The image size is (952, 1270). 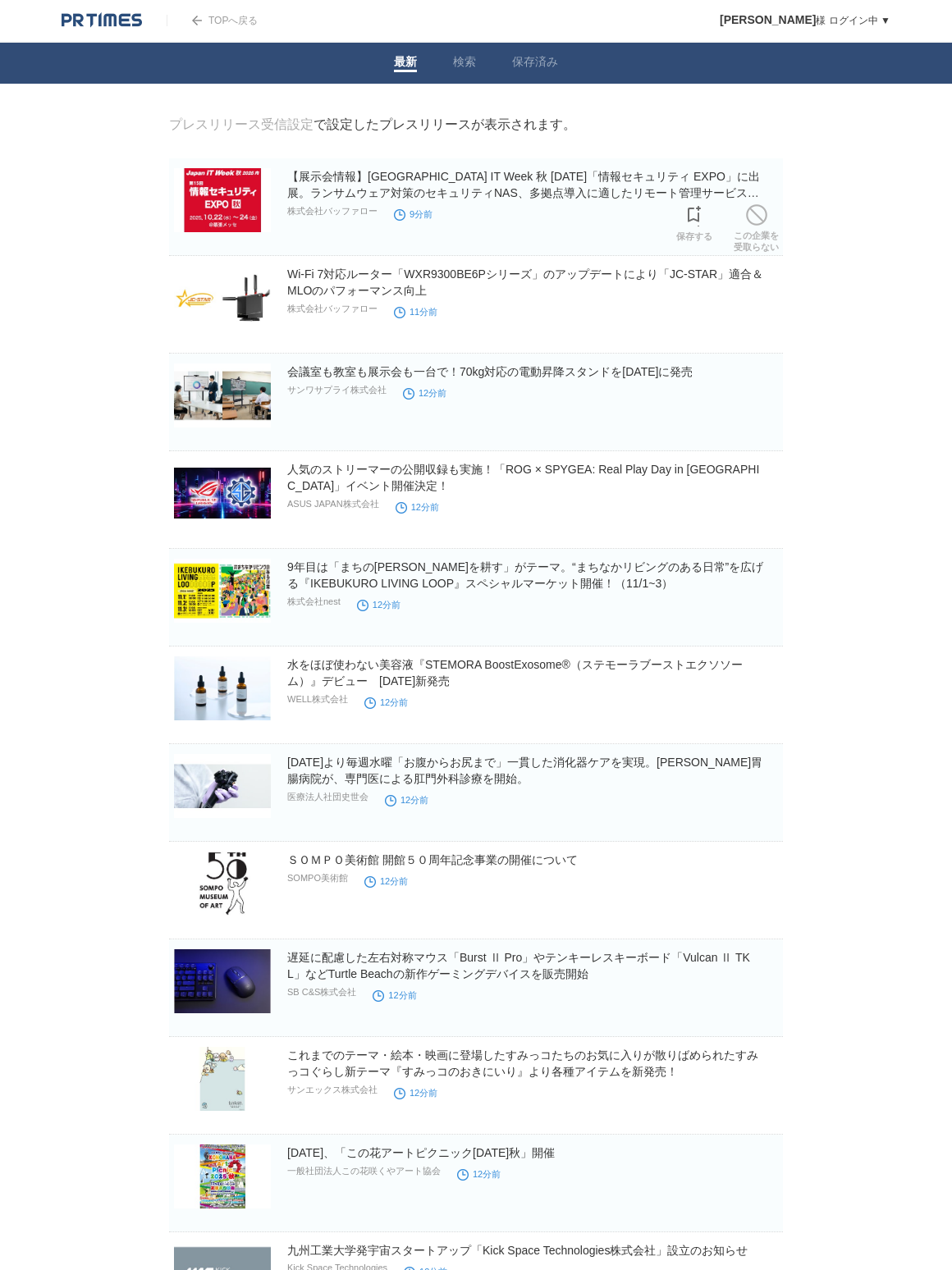 I want to click on a: 九州工業大学発宇宙スタートアップ「Kick Space Technologies株式会社」設立のお知らせ, so click(x=517, y=1251).